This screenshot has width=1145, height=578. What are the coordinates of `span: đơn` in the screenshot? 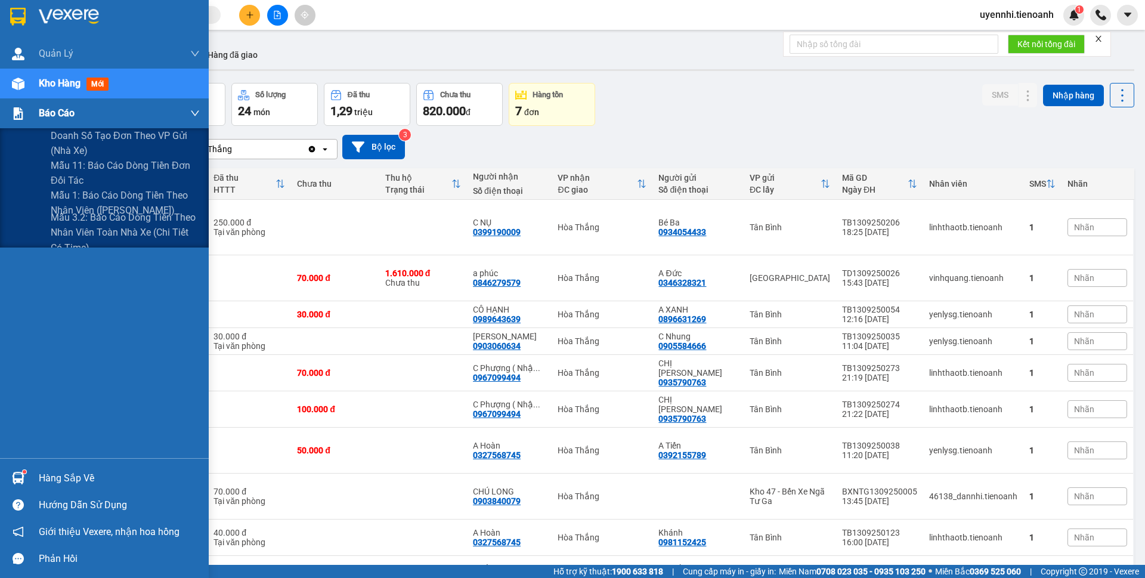 It's located at (531, 112).